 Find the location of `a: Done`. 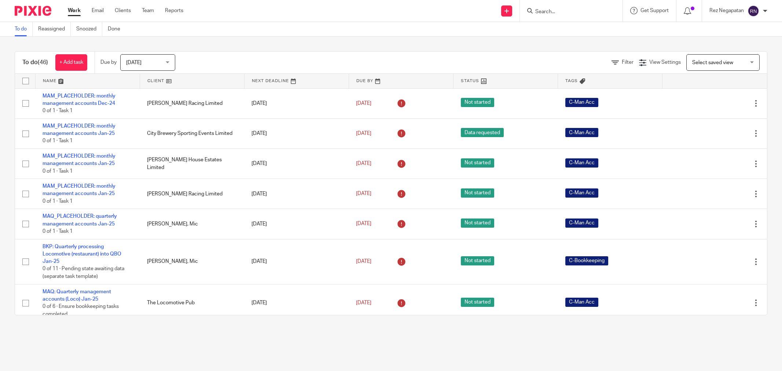

a: Done is located at coordinates (117, 29).